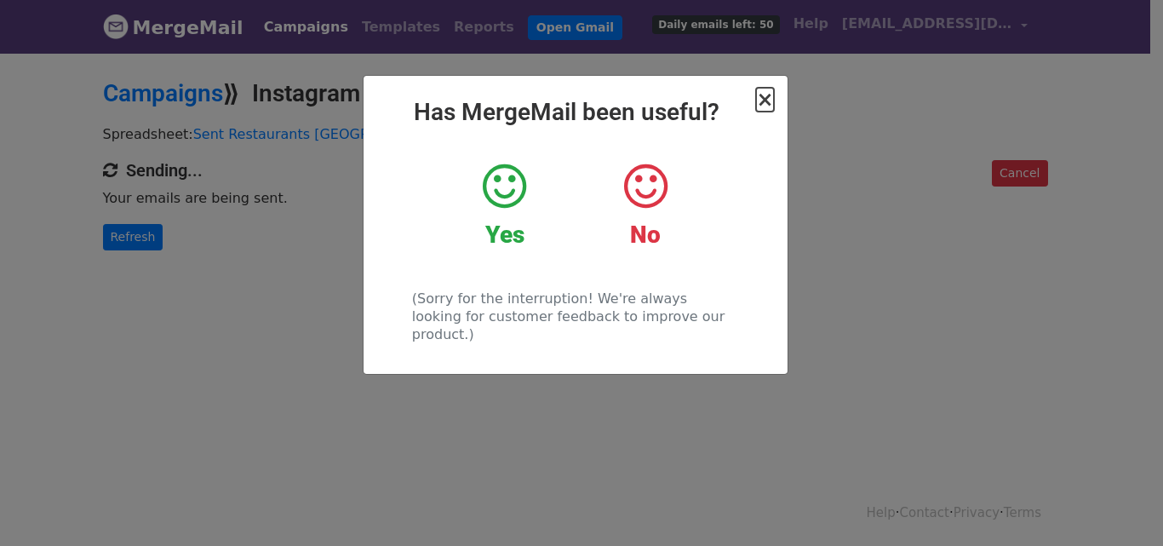 The image size is (1163, 546). Describe the element at coordinates (504, 205) in the screenshot. I see `a: Yes` at that location.